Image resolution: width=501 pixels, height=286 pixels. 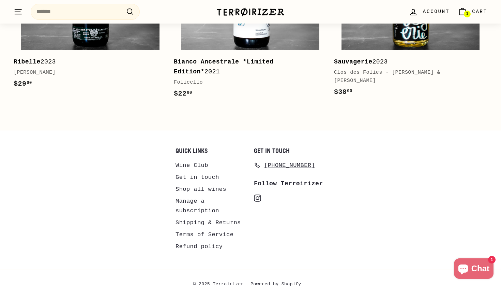 I want to click on a: Shop all wines, so click(x=201, y=189).